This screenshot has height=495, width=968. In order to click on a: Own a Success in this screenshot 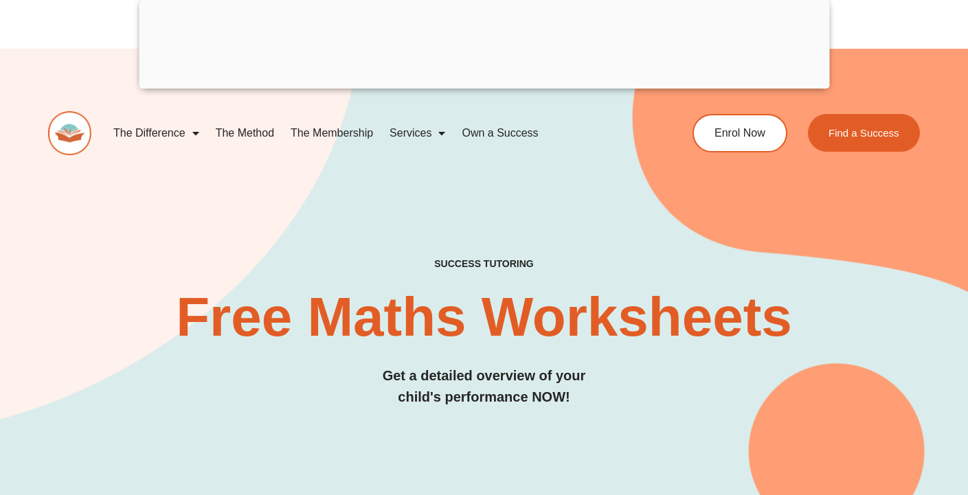, I will do `click(499, 133)`.